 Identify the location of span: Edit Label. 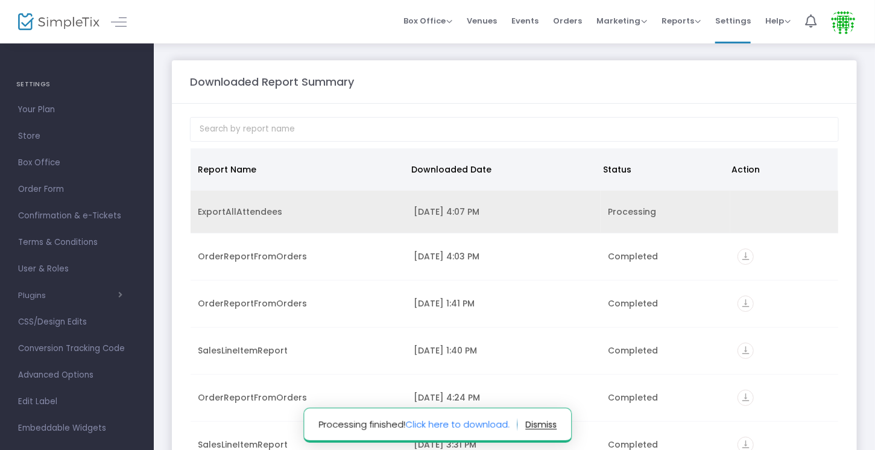
(77, 402).